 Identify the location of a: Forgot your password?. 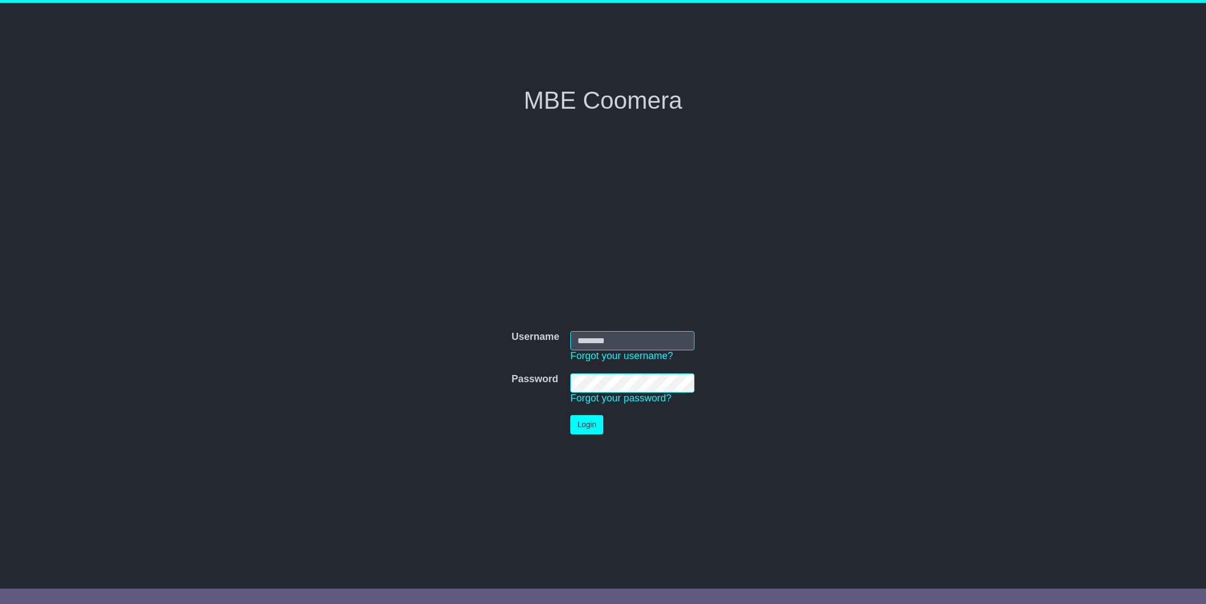
(621, 398).